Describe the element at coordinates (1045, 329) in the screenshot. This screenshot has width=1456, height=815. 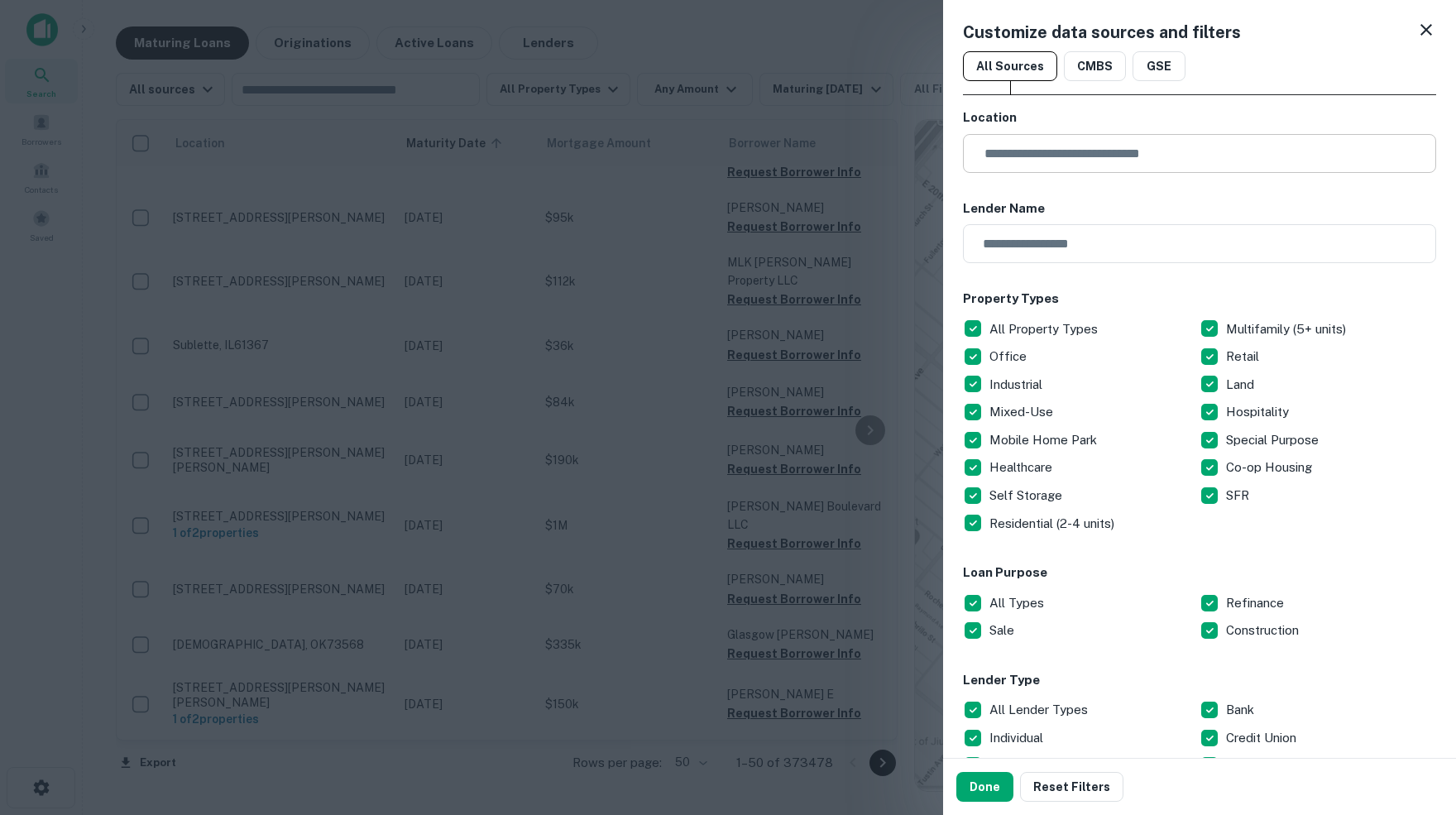
I see `p: All Property Types` at that location.